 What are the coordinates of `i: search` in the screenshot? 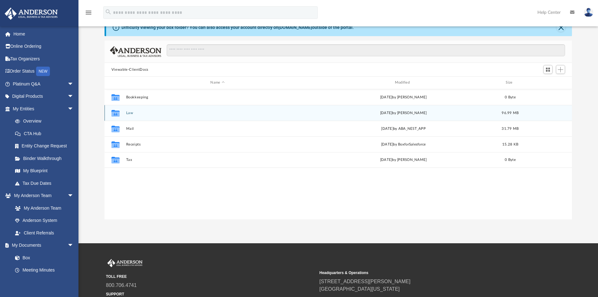 It's located at (108, 12).